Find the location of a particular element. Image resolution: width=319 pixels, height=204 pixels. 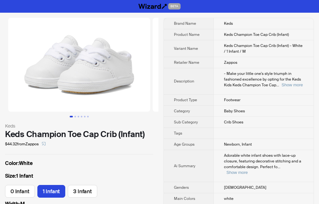

button: Go to slide 3 is located at coordinates (78, 116).